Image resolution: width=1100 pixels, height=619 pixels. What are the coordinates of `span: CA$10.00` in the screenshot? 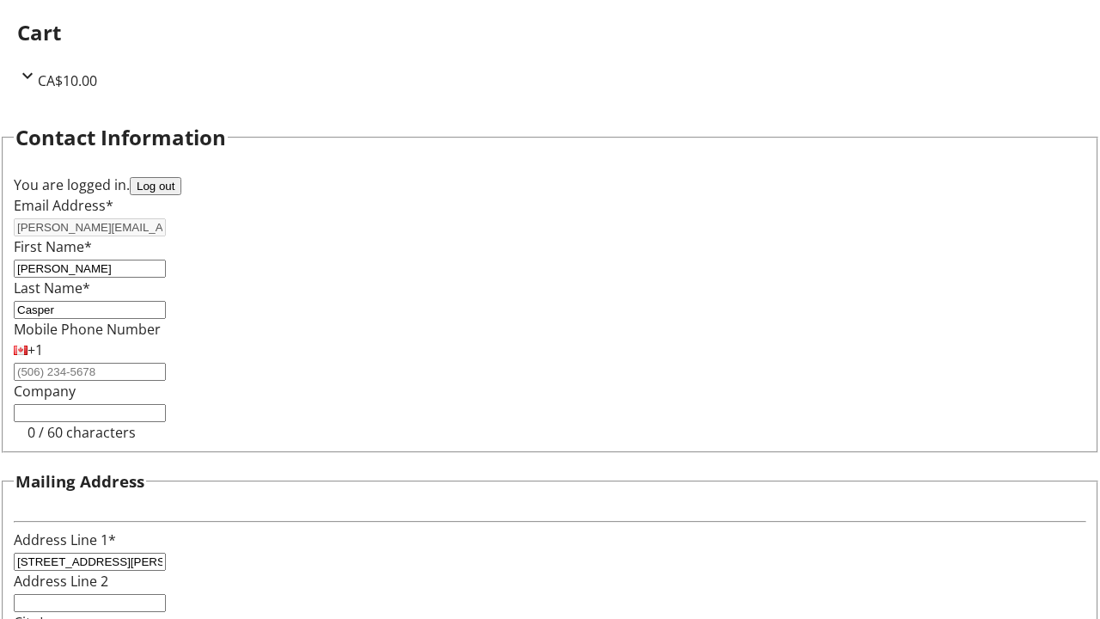 It's located at (67, 81).